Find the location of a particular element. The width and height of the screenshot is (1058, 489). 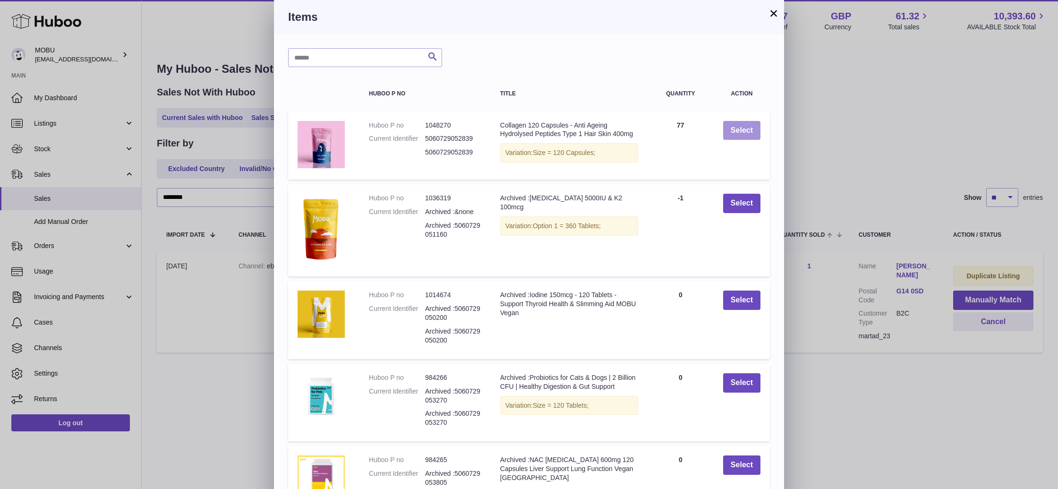

dd: 984265 is located at coordinates (453, 460).